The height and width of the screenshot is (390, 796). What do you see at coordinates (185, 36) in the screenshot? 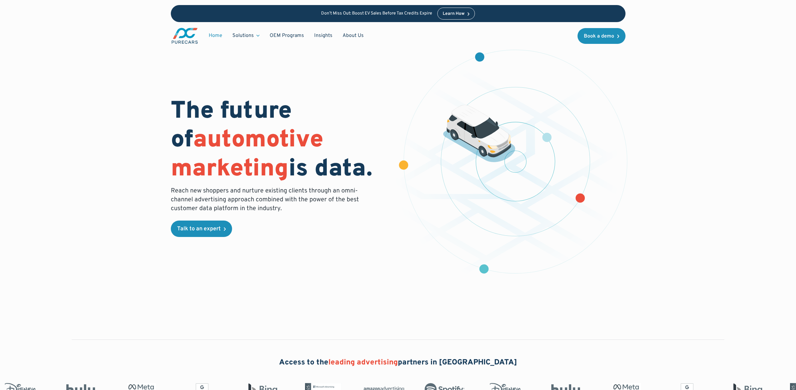
I see `a: main` at bounding box center [185, 36].